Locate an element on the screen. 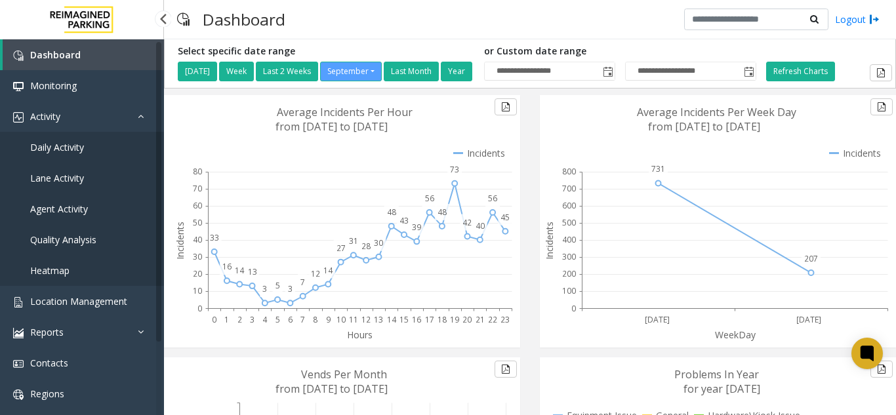 This screenshot has width=896, height=415. text: 300 is located at coordinates (569, 257).